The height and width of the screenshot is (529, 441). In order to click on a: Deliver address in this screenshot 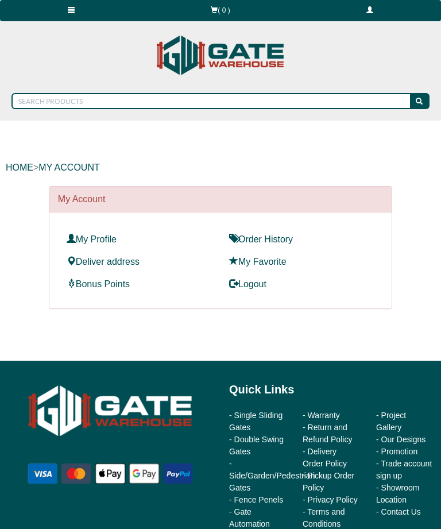, I will do `click(103, 262)`.